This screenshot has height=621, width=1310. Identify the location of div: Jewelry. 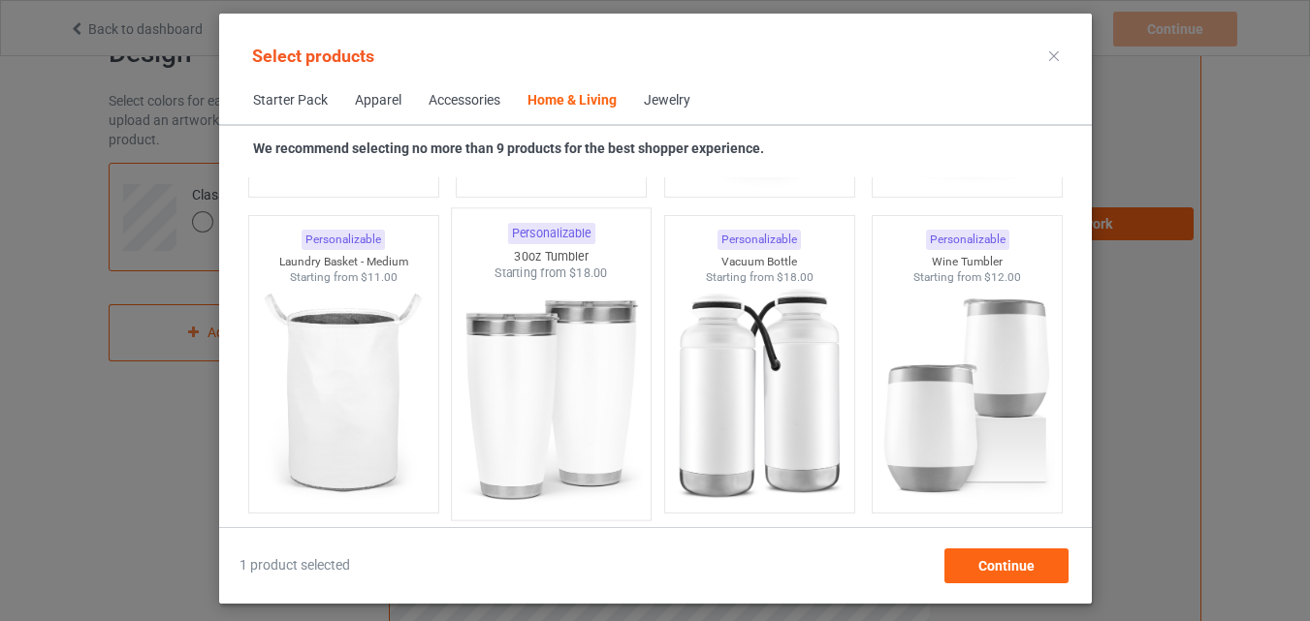
(667, 101).